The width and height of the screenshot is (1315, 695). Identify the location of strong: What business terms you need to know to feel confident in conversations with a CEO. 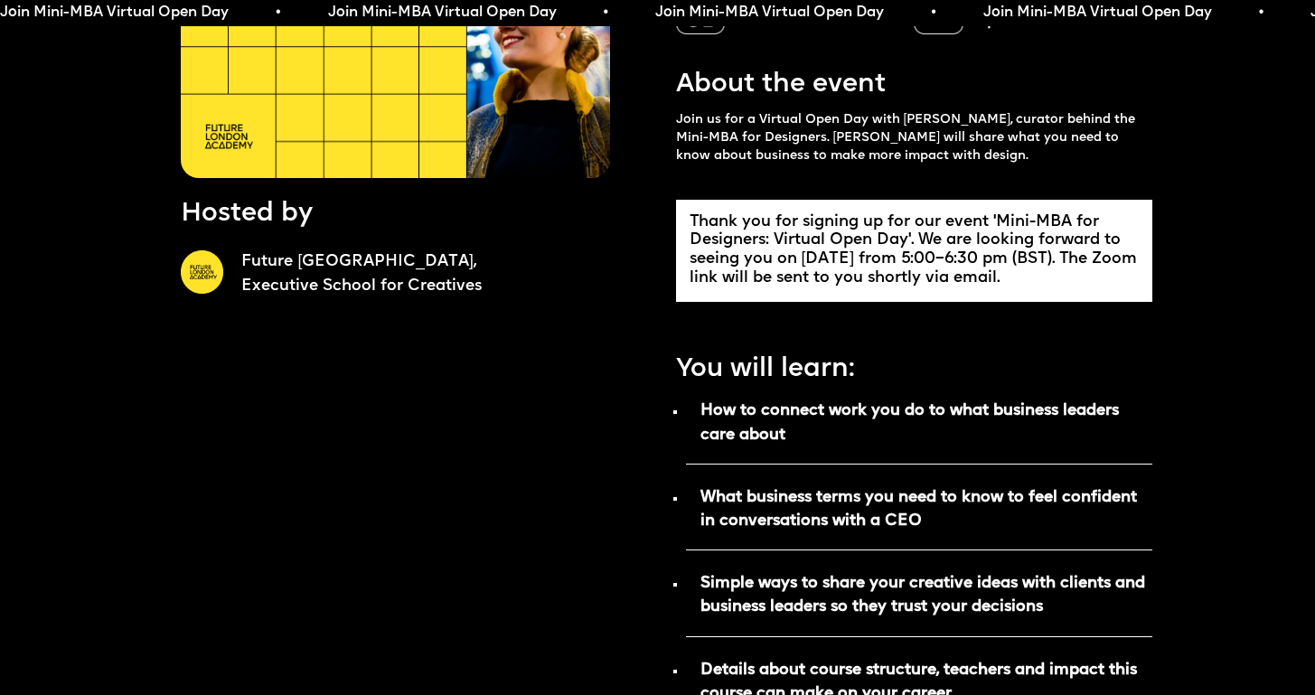
(918, 509).